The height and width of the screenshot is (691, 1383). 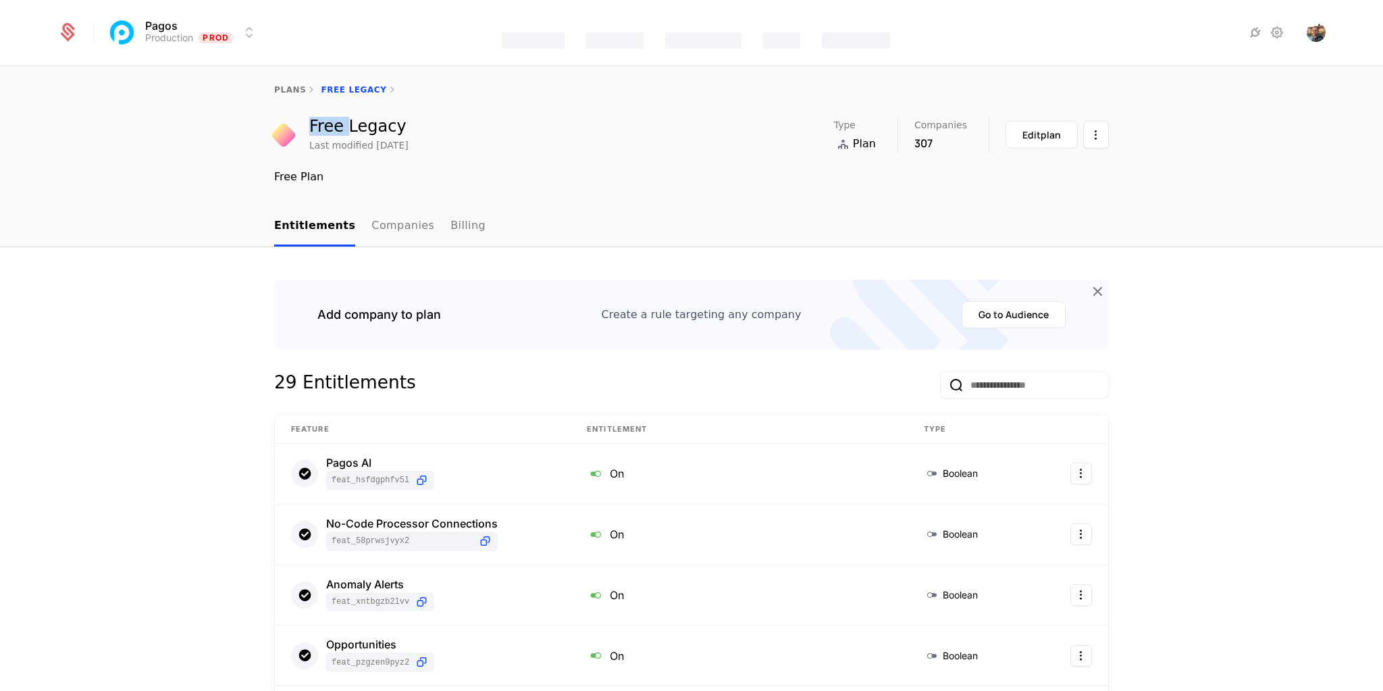 What do you see at coordinates (370, 602) in the screenshot?
I see `span: feat_XNTbGZb2LVV` at bounding box center [370, 602].